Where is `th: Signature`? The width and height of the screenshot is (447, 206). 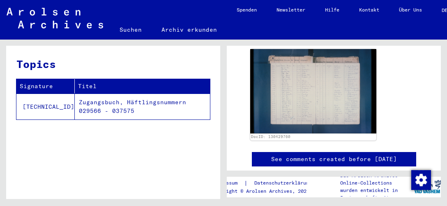 th: Signature is located at coordinates (46, 86).